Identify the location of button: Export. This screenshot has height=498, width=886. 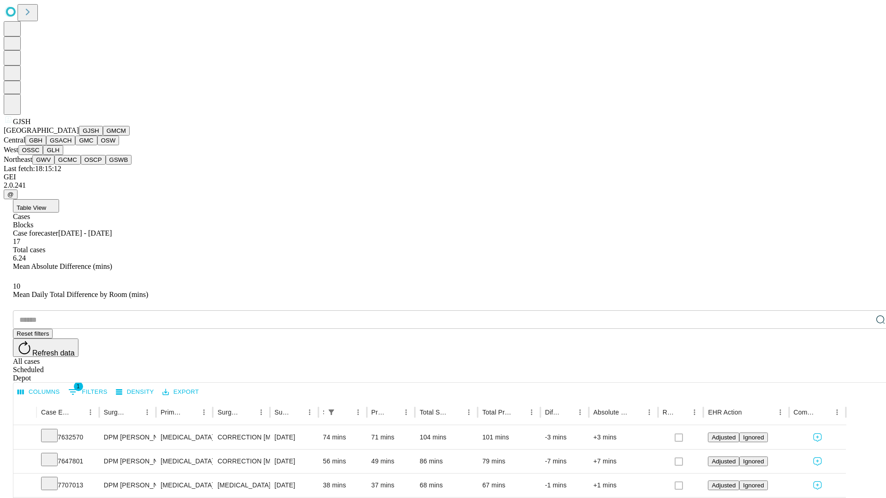
(180, 392).